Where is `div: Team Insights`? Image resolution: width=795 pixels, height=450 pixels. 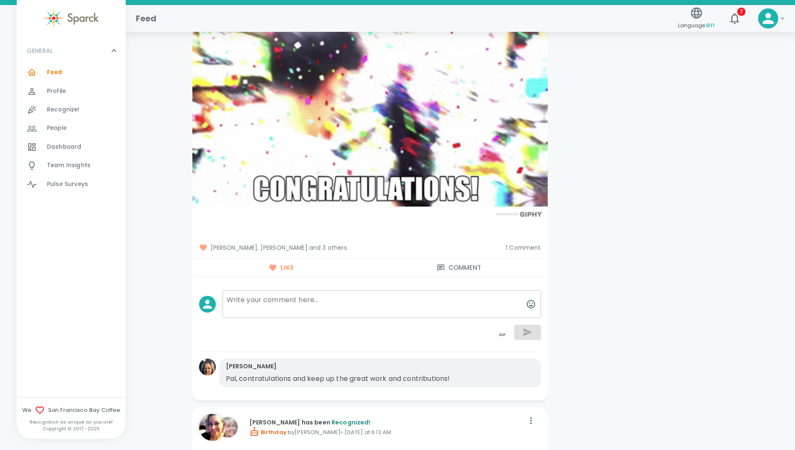 div: Team Insights is located at coordinates (71, 166).